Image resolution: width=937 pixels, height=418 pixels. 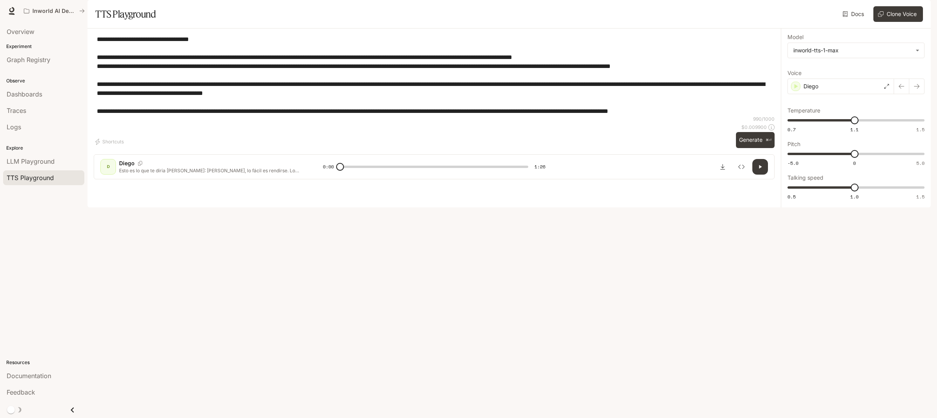 What do you see at coordinates (794, 73) in the screenshot?
I see `p: Voice` at bounding box center [794, 73].